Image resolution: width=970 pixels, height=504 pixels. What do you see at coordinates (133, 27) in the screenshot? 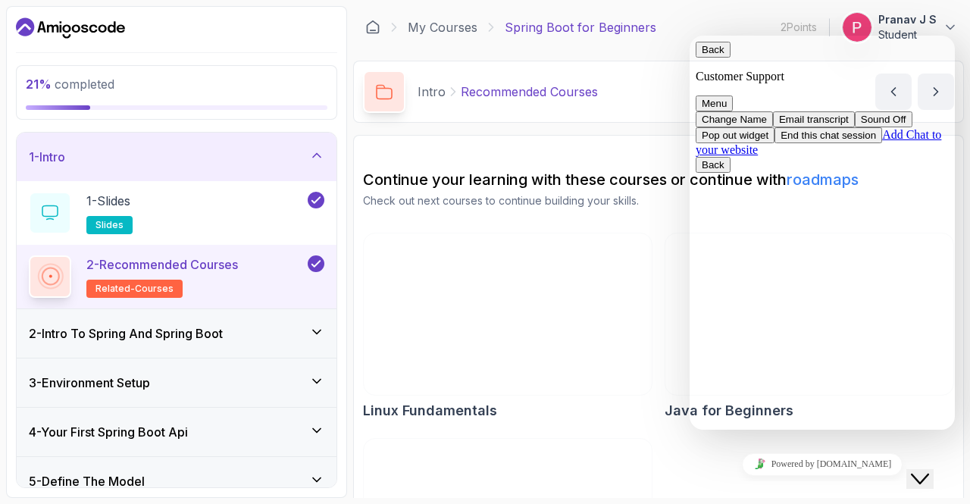
I see `div: primary` at bounding box center [133, 27].